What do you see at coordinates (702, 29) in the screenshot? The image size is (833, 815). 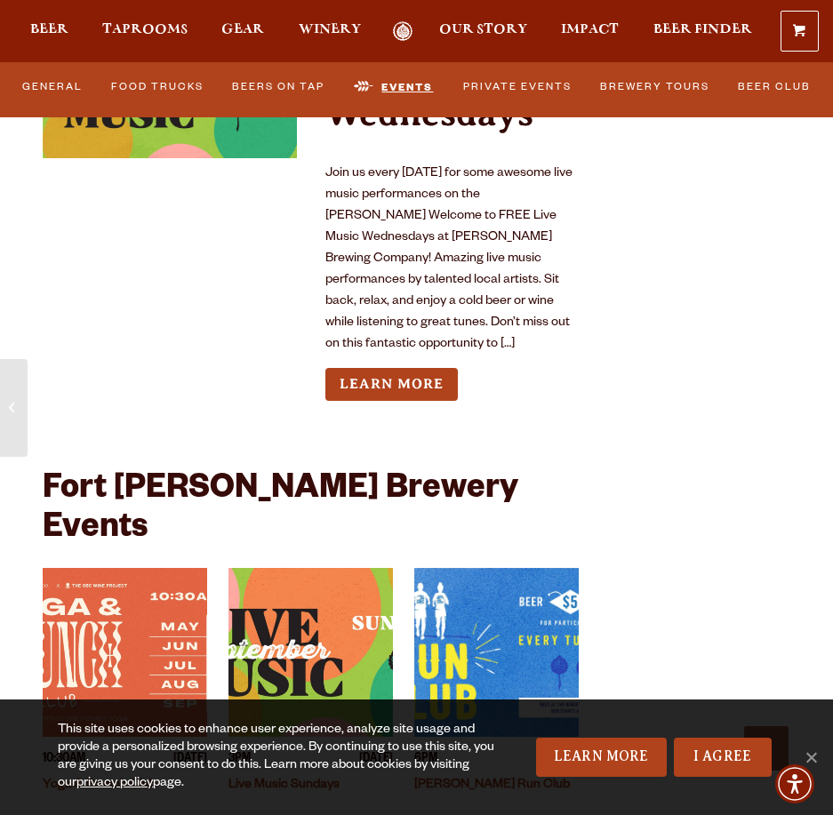 I see `span: Beer Finder` at bounding box center [702, 29].